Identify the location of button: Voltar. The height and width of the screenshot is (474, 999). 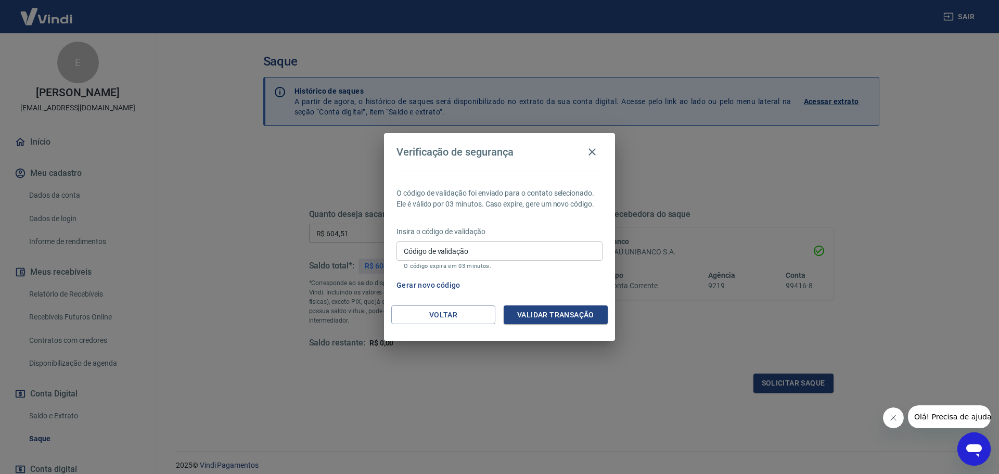
(443, 315).